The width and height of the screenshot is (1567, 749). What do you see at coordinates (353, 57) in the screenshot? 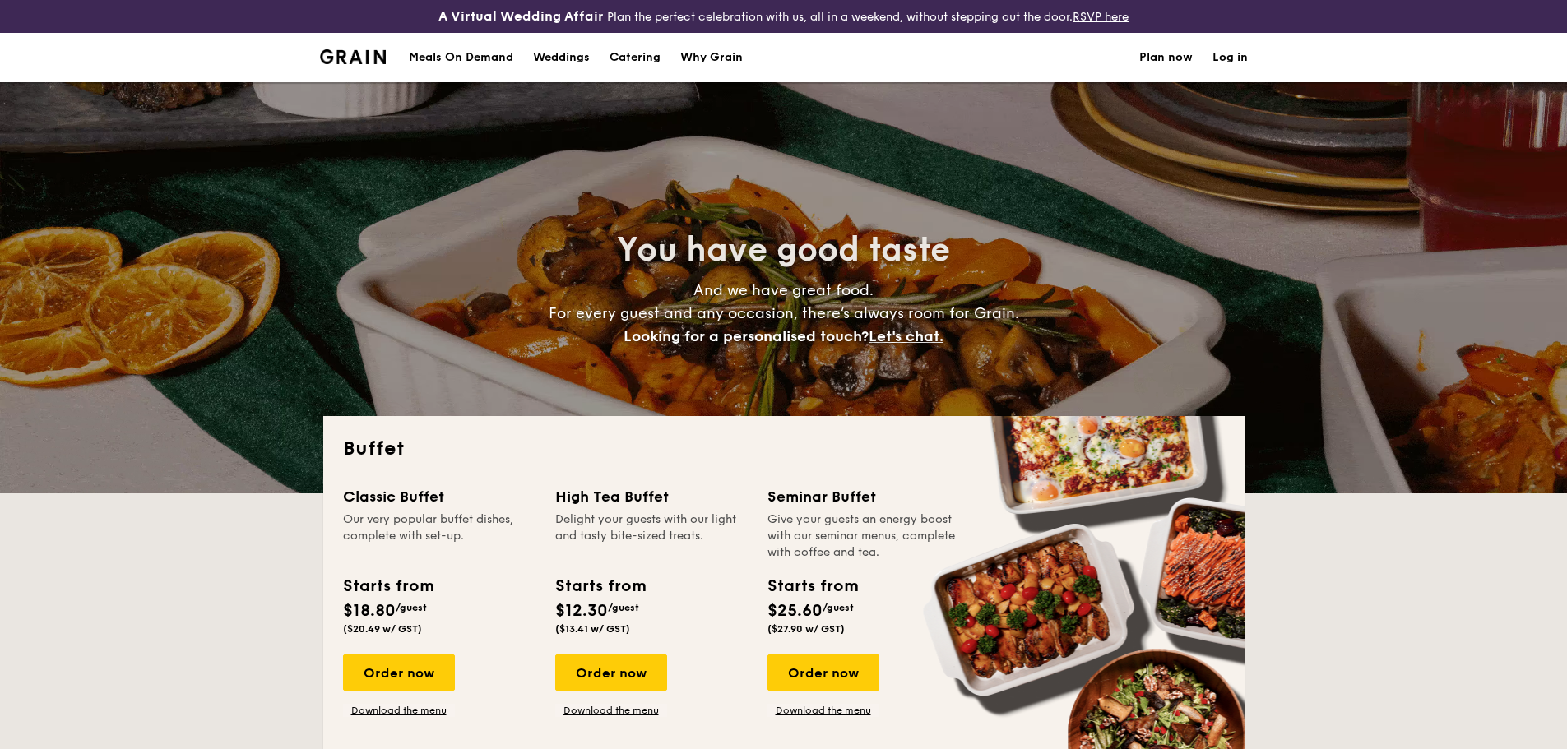
I see `img: Grain` at bounding box center [353, 57].